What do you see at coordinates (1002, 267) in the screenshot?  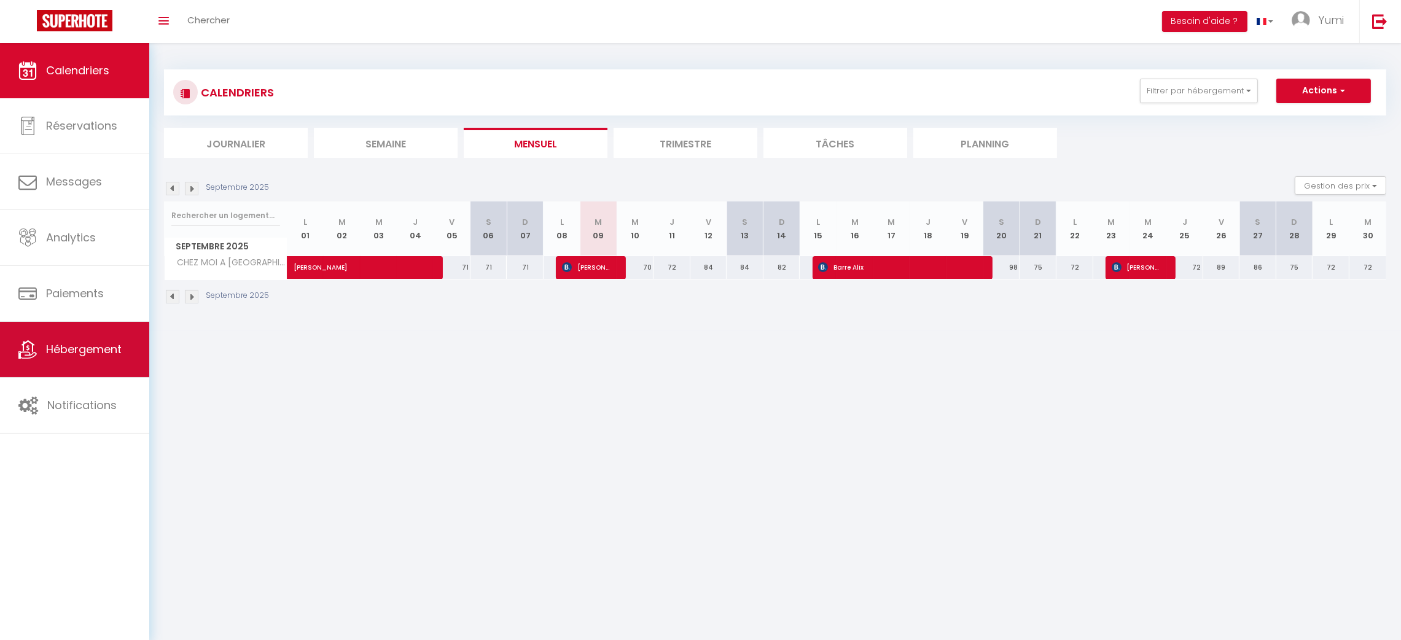 I see `div: 98` at bounding box center [1002, 267].